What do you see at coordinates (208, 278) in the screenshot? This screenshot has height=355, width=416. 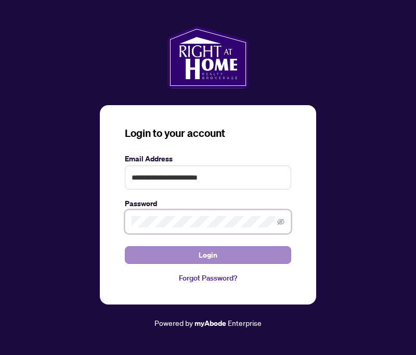 I see `a: Forgot Password?` at bounding box center [208, 278].